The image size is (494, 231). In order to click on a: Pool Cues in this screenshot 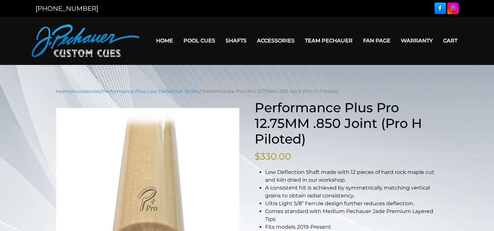, I will do `click(199, 41)`.